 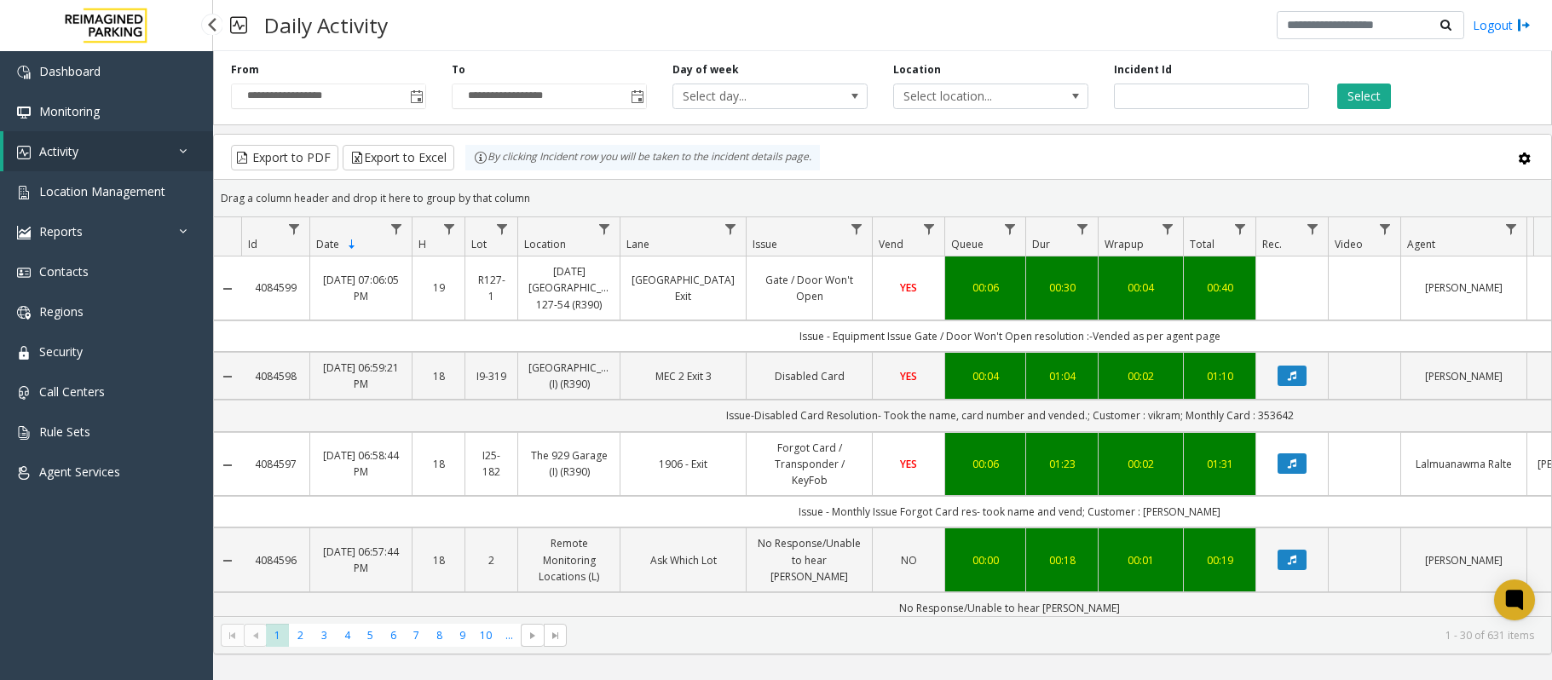 I want to click on div: 00:18, so click(x=1062, y=560).